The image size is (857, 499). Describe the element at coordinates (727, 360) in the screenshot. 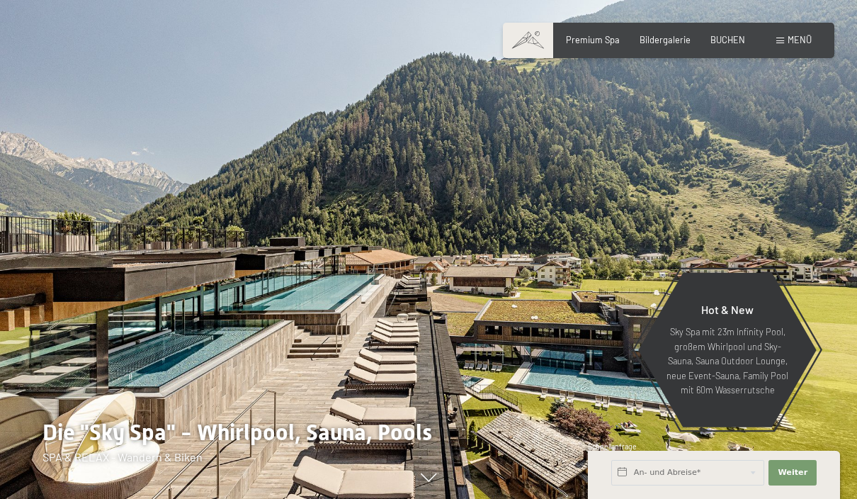

I see `p: Sky Spa mit 23m Infinity Pool, großem Whirlpool und Sky-Sauna, Sauna Outdoor Lounge, neue Event-S...` at that location.